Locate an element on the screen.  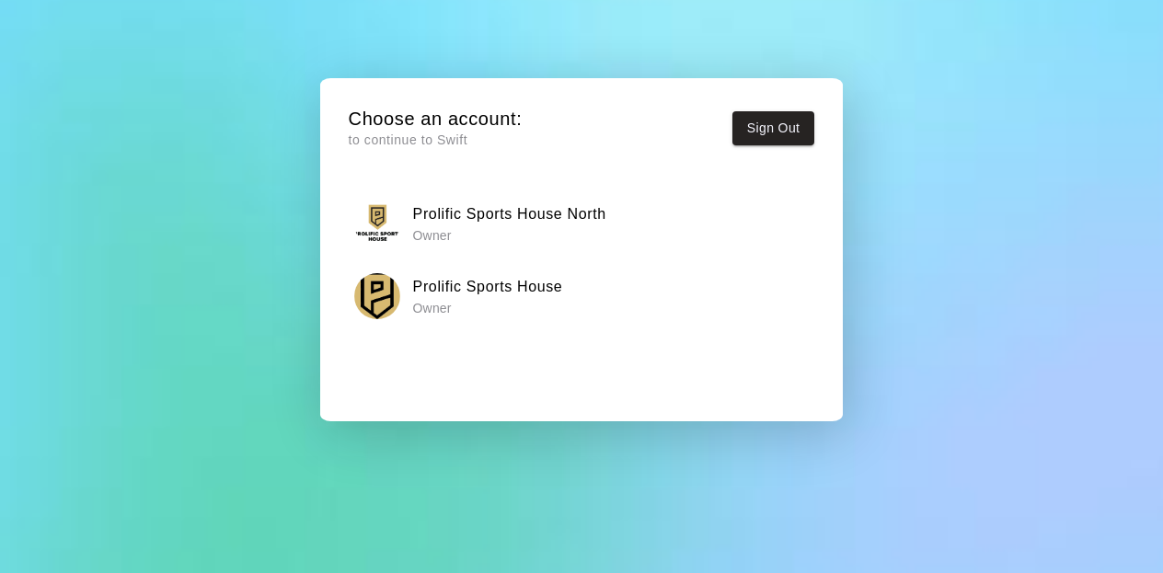
h6: Prolific Sports House is located at coordinates (487, 287).